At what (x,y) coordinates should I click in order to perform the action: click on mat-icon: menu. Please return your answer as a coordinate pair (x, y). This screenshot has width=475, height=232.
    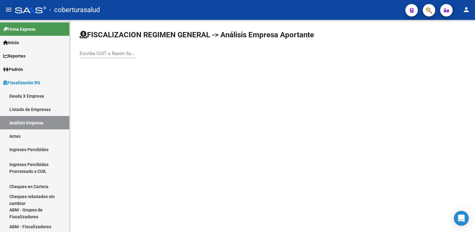
    Looking at the image, I should click on (9, 10).